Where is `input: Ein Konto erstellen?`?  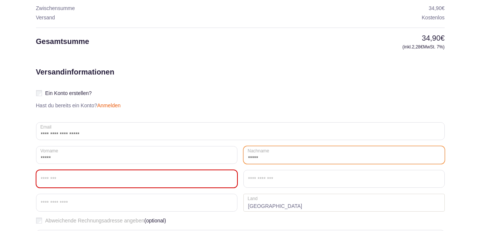 input: Ein Konto erstellen? is located at coordinates (39, 93).